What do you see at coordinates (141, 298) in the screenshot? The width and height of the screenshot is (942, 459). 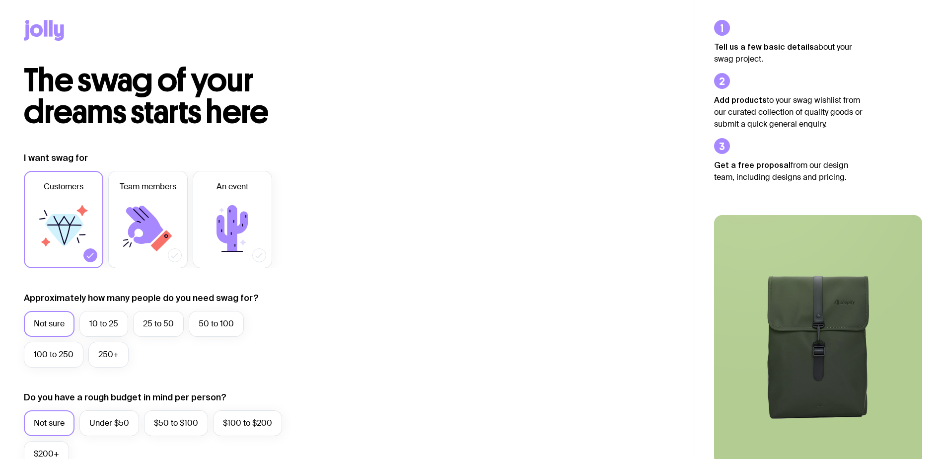 I see `label: Approximately how many people do you need swag for?` at bounding box center [141, 298].